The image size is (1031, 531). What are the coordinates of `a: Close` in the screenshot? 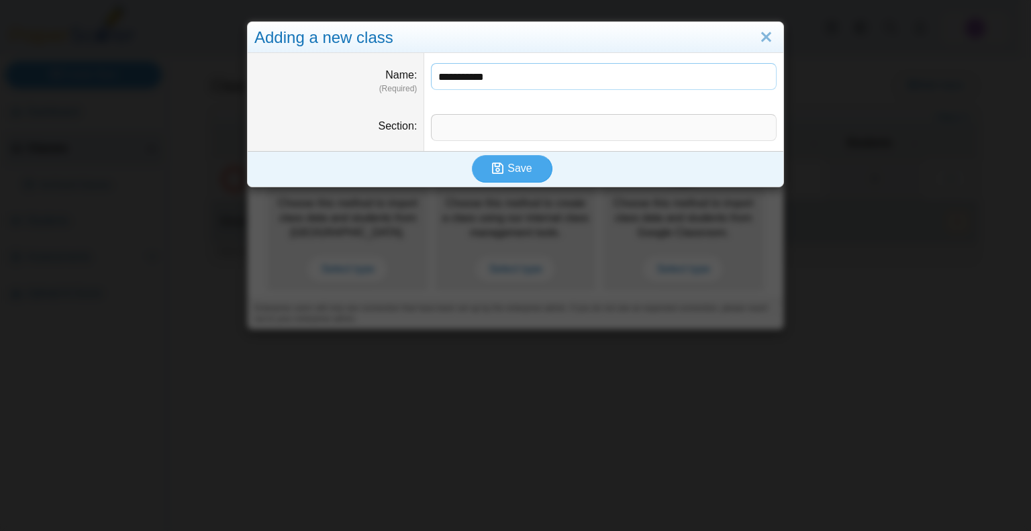 It's located at (766, 38).